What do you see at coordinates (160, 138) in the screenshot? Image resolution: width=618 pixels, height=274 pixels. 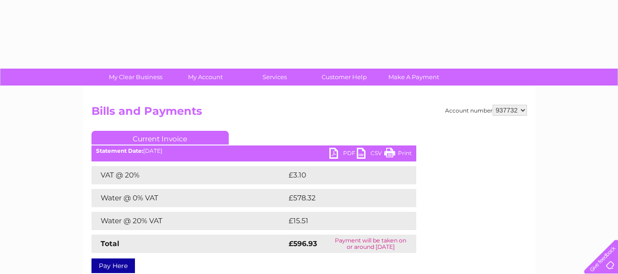 I see `a: Current Invoice` at bounding box center [160, 138].